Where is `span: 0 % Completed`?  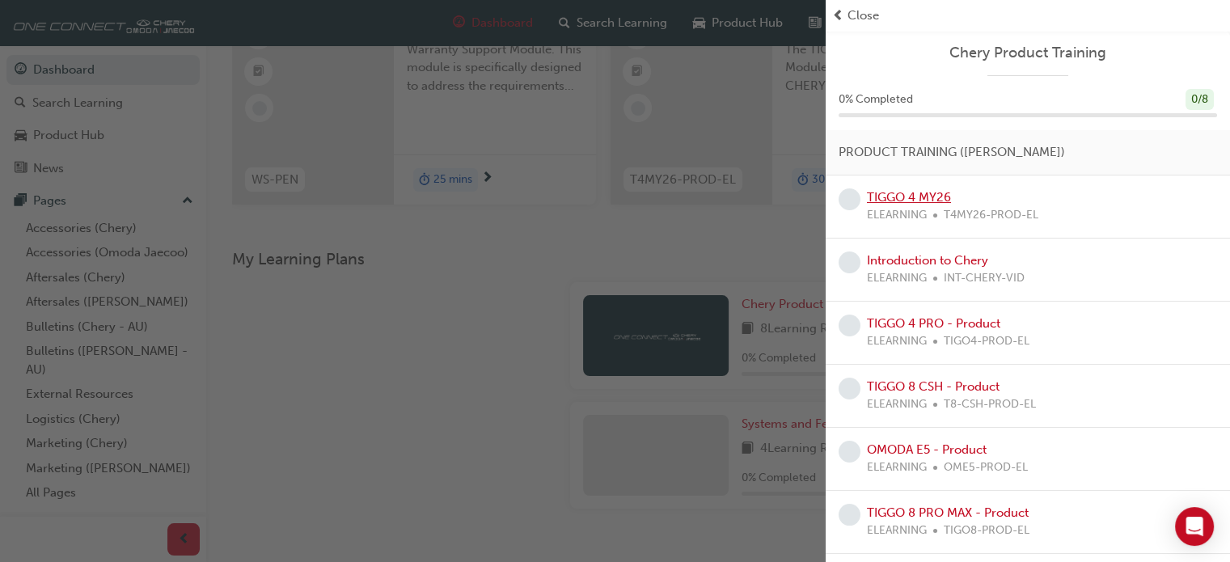 span: 0 % Completed is located at coordinates (875, 99).